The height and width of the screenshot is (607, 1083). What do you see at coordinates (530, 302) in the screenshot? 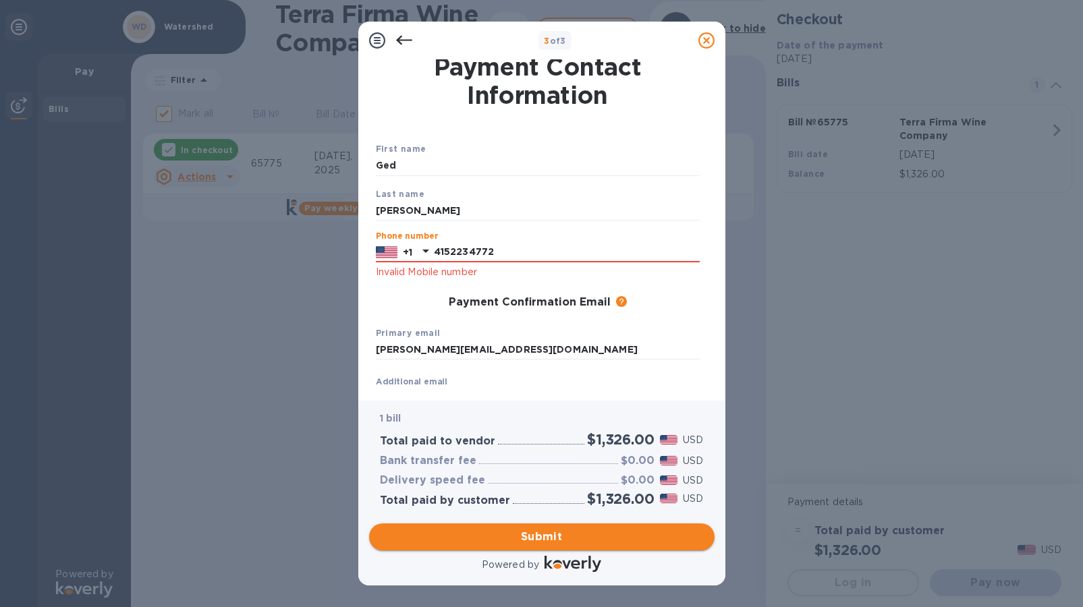
I see `h3: Payment Confirmation Email` at bounding box center [530, 302].